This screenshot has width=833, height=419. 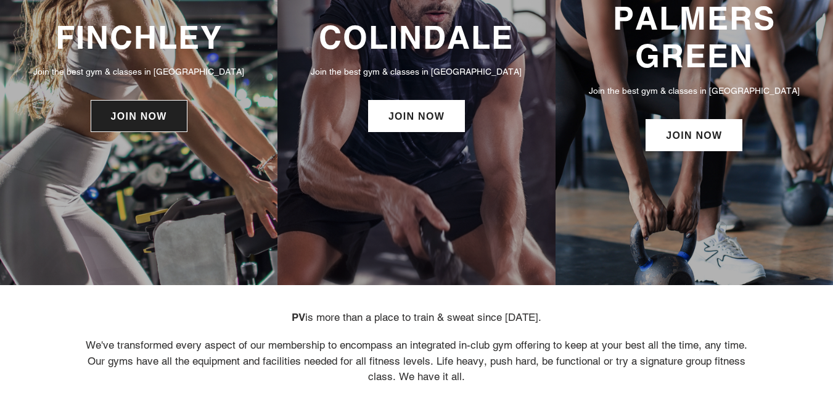 What do you see at coordinates (299, 317) in the screenshot?
I see `strong: PV` at bounding box center [299, 317].